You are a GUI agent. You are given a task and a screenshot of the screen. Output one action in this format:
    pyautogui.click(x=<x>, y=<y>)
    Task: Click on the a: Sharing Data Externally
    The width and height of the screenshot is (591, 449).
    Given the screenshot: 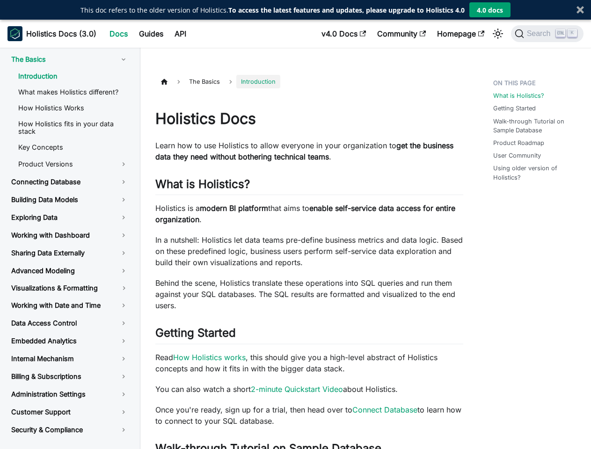 What is the action you would take?
    pyautogui.click(x=70, y=253)
    